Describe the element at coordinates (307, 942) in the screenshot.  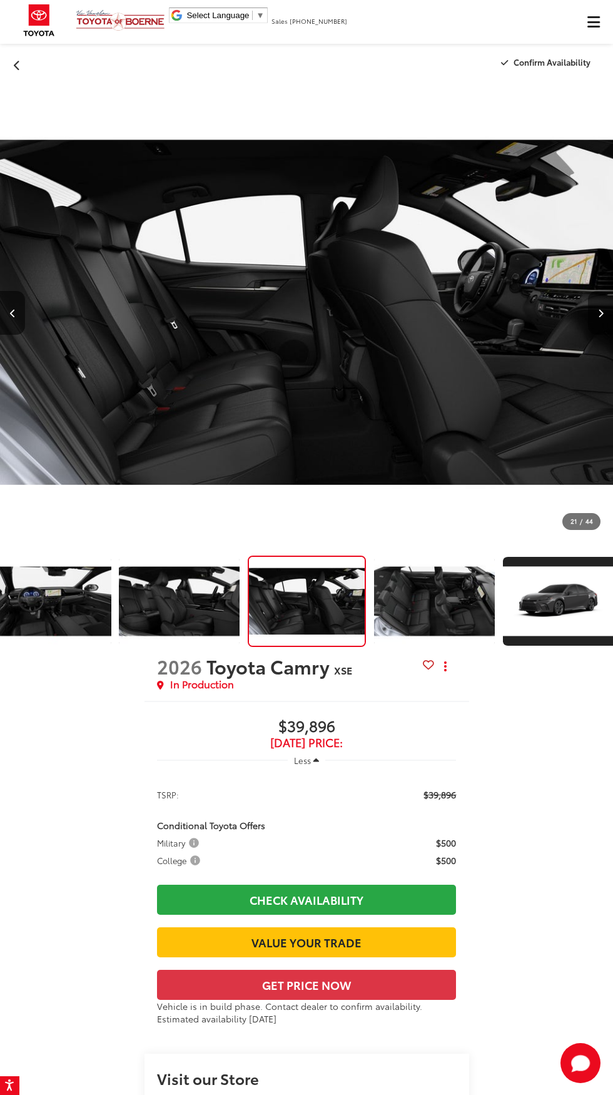
I see `a: Value Your Trade` at that location.